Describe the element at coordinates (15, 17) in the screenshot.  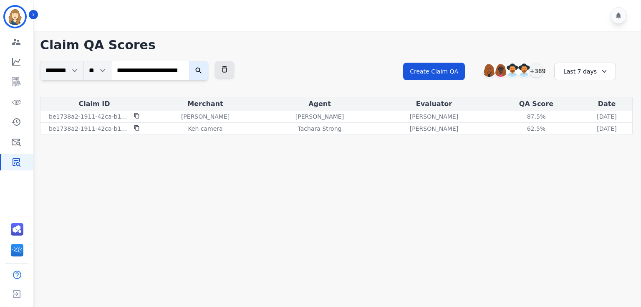
I see `img: Bordered avatar` at that location.